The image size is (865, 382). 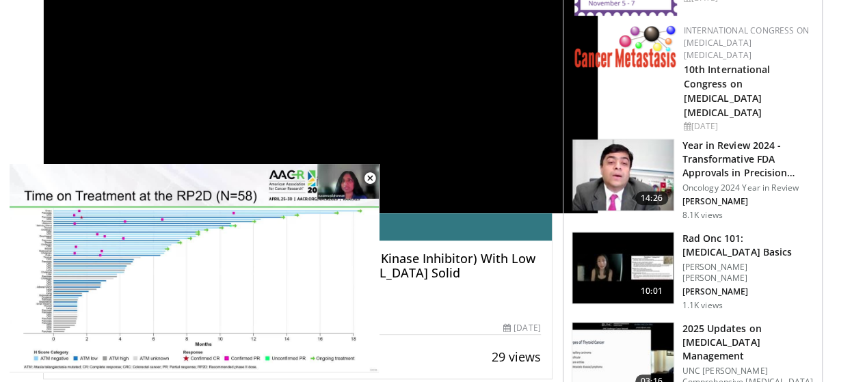 I want to click on span: 29 views, so click(x=516, y=357).